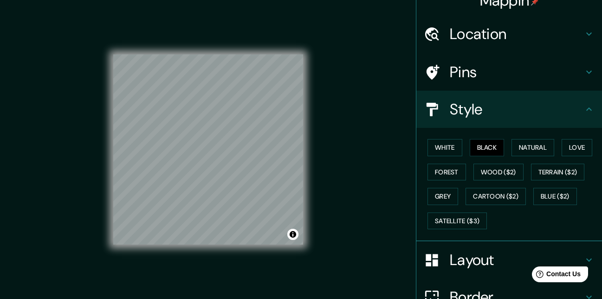  Describe the element at coordinates (577, 147) in the screenshot. I see `button: Love` at that location.